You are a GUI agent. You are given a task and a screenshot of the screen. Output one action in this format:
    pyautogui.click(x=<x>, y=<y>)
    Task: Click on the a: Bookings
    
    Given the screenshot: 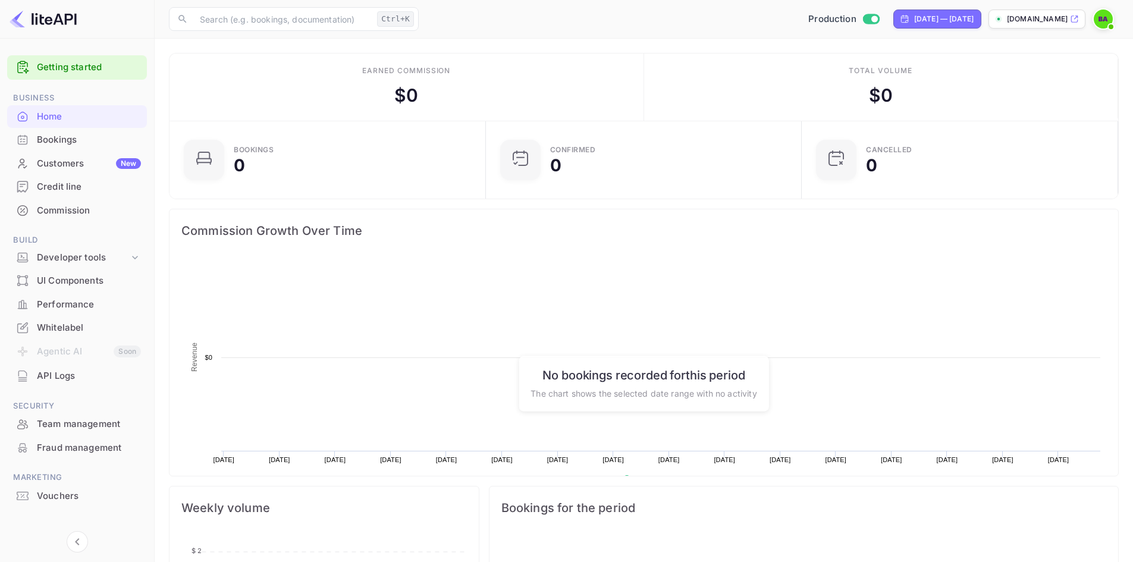 What is the action you would take?
    pyautogui.click(x=77, y=139)
    